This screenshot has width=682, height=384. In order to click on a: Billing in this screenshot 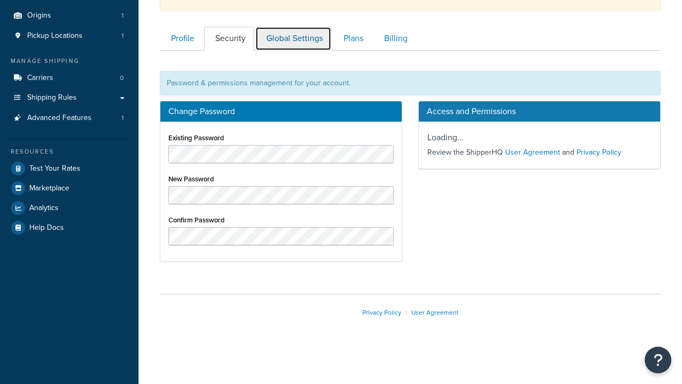, I will do `click(395, 38)`.